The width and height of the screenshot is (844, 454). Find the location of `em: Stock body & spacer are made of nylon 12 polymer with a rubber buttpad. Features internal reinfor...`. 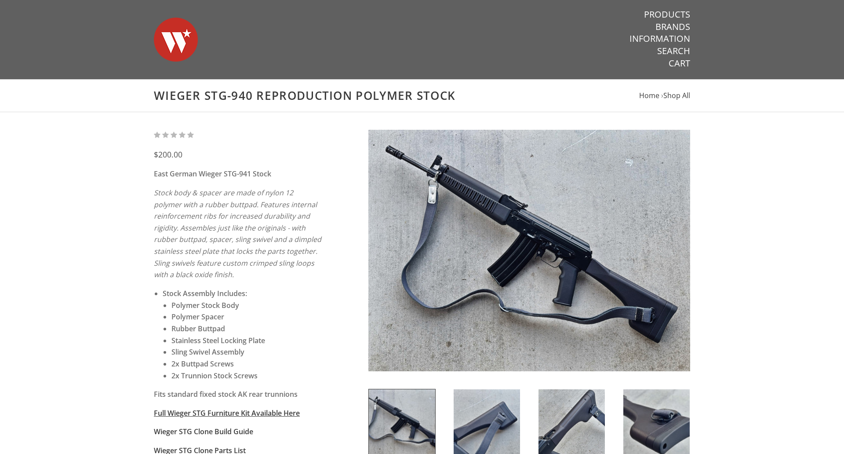

em: Stock body & spacer are made of nylon 12 polymer with a rubber buttpad. Features internal reinfor... is located at coordinates (237, 234).